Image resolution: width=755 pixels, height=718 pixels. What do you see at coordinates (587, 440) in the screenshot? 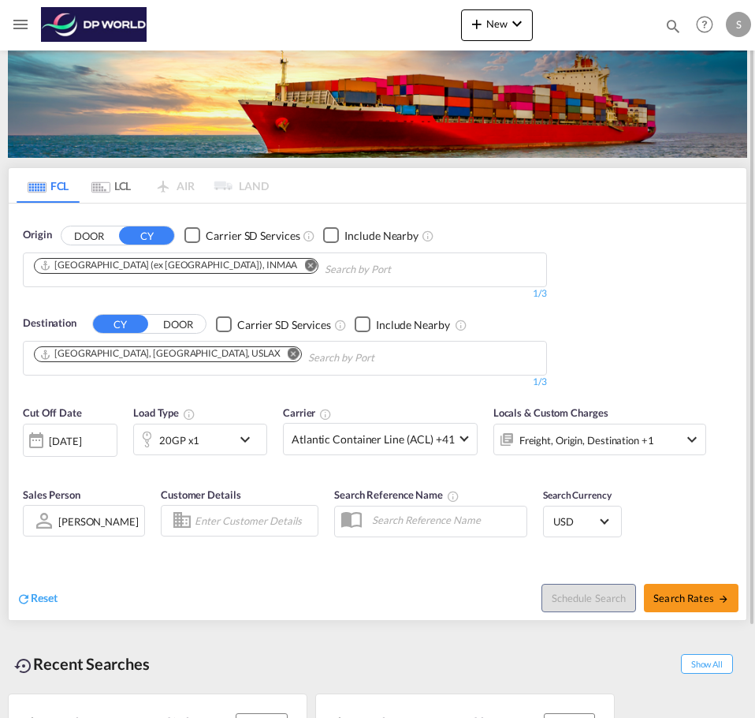
I see `div: Freight Origin Destination Dock Stuffing` at bounding box center [587, 440].